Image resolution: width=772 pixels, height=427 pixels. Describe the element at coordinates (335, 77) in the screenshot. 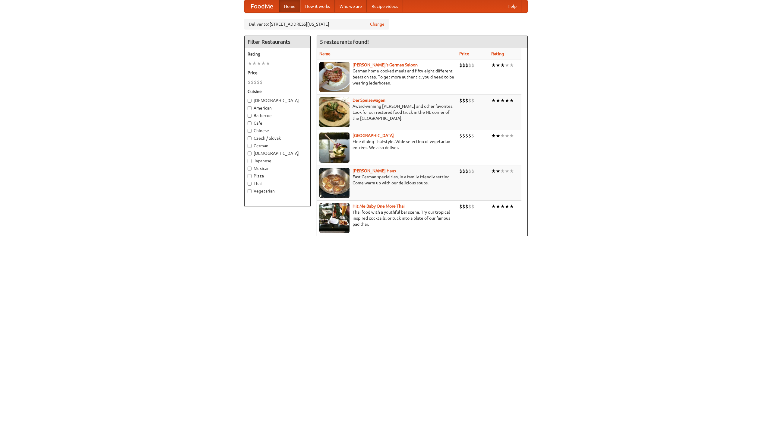

I see `img: esthers.jpg` at that location.